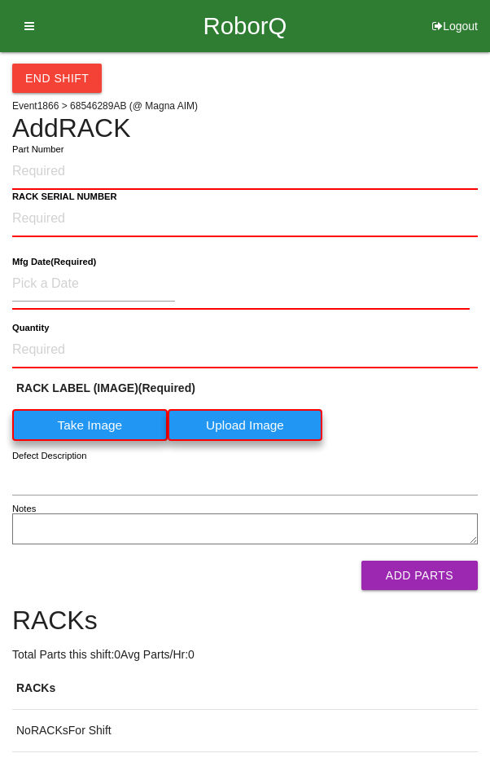  Describe the element at coordinates (64, 196) in the screenshot. I see `b: RACK SERIAL NUMBER` at that location.